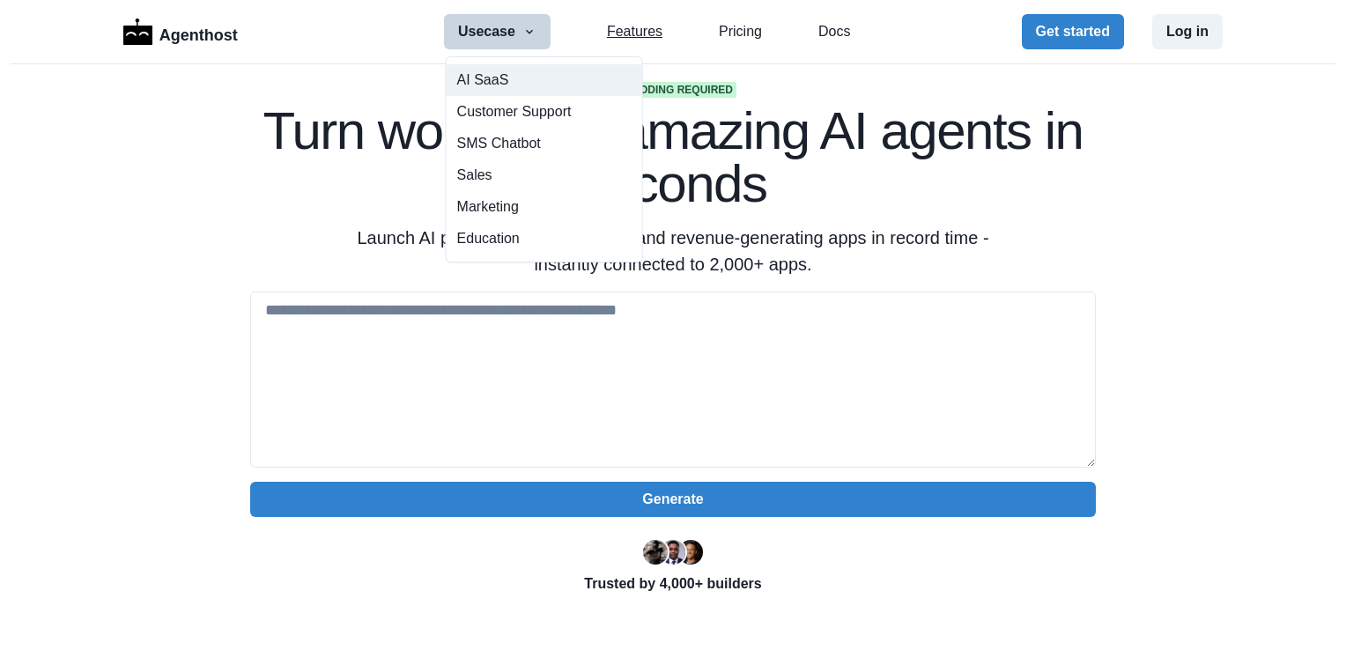  I want to click on span: No coding required, so click(673, 90).